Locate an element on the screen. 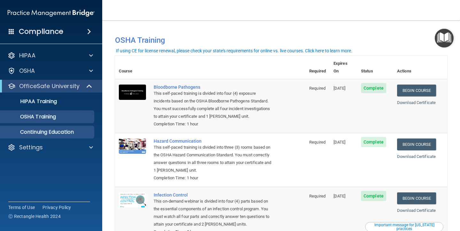 The width and height of the screenshot is (460, 231). p: HIPAA is located at coordinates (27, 56).